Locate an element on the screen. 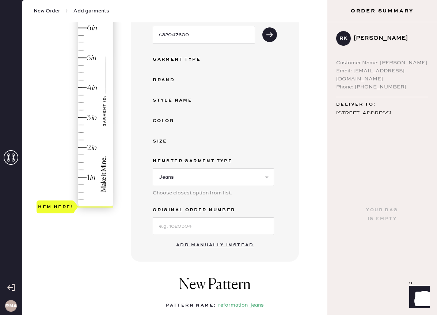  h1: New Pattern is located at coordinates (215, 289).